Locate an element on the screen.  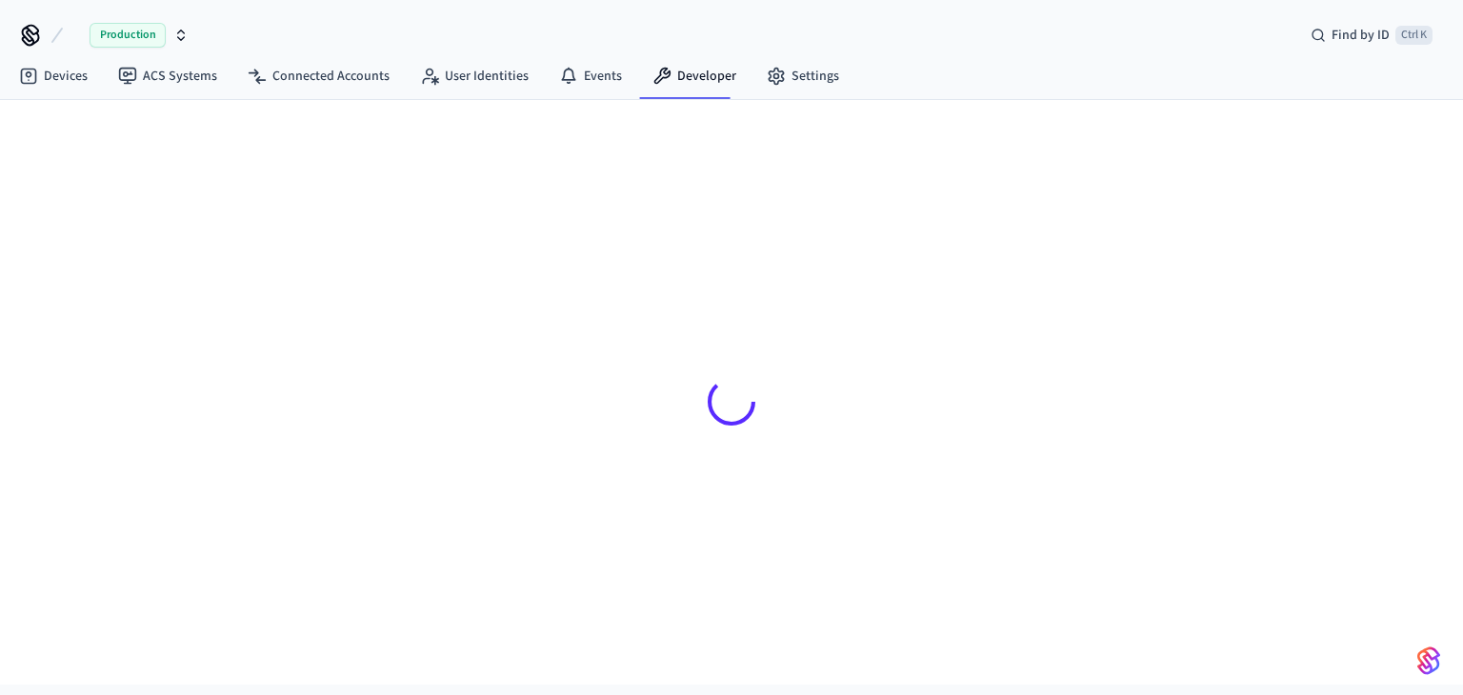
a: User Identities is located at coordinates (474, 76).